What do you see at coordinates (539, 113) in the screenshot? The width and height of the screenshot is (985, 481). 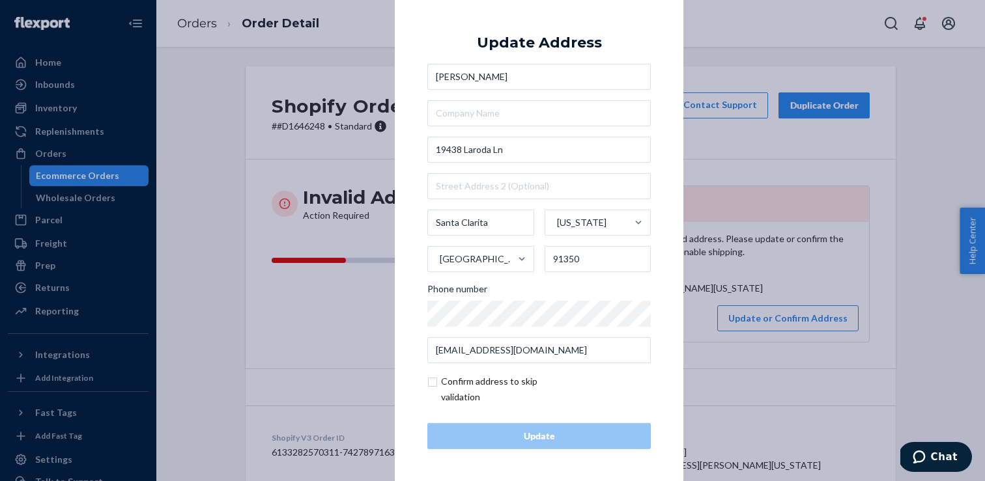 I see `input: Company Name` at bounding box center [539, 113].